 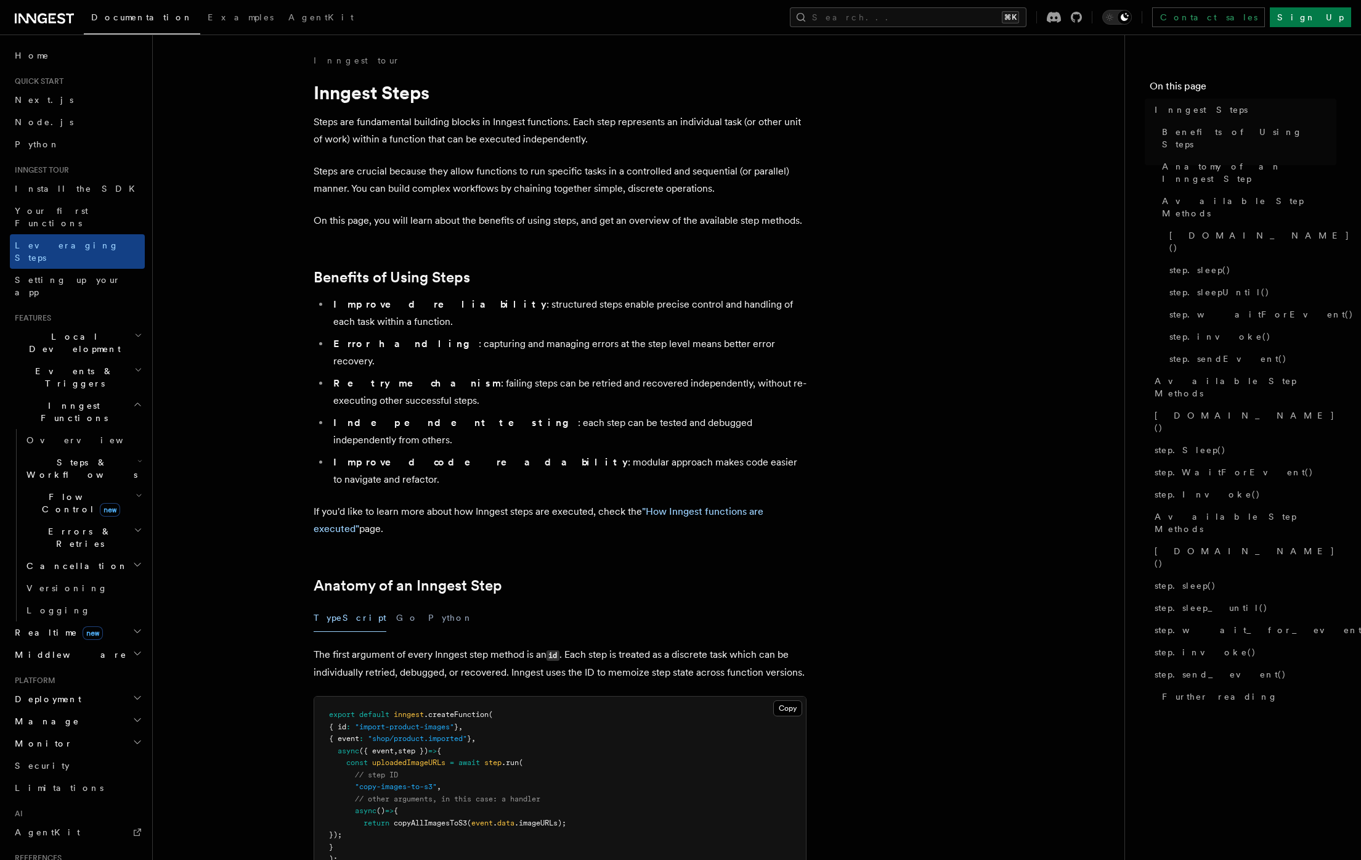 I want to click on span: // other arguments, in this case: a handler, so click(x=447, y=799).